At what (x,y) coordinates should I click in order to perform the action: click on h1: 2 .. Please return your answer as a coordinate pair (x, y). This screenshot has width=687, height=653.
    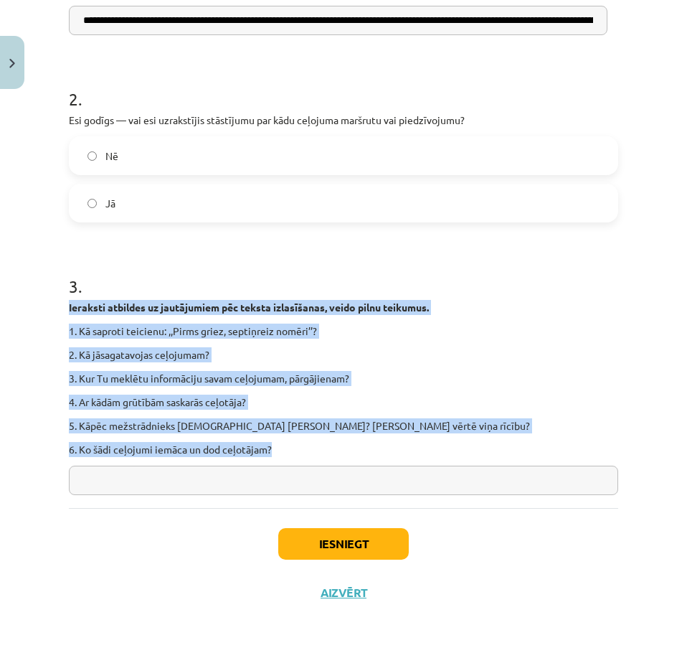
    Looking at the image, I should click on (344, 86).